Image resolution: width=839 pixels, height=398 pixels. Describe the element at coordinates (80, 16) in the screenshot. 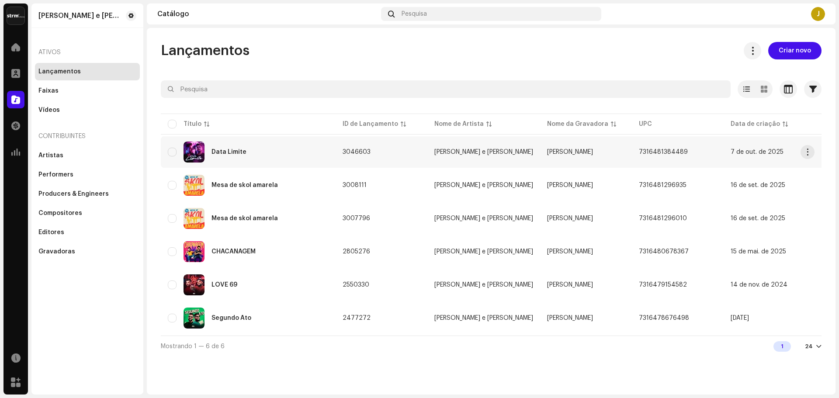

I see `div: Julio e Thiago` at that location.